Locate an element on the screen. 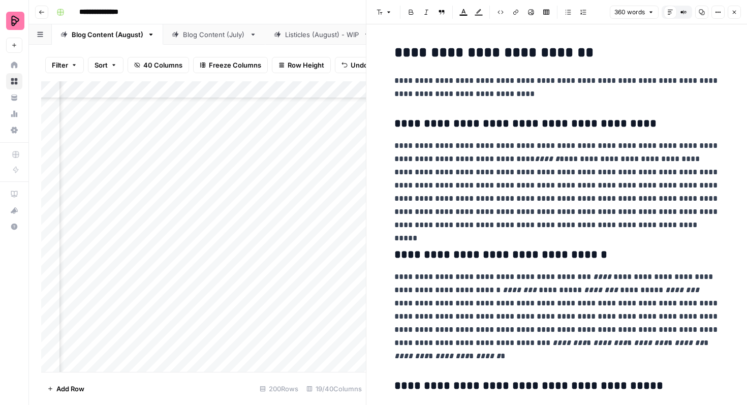 Image resolution: width=747 pixels, height=405 pixels. button: Row Height is located at coordinates (301, 65).